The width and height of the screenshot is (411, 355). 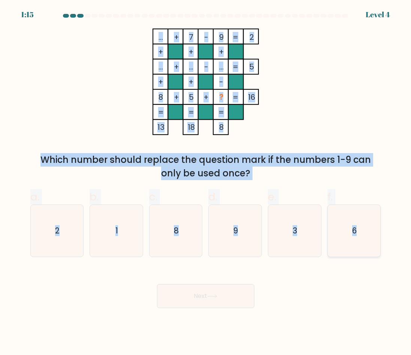 What do you see at coordinates (272, 197) in the screenshot?
I see `span: e.` at bounding box center [272, 197].